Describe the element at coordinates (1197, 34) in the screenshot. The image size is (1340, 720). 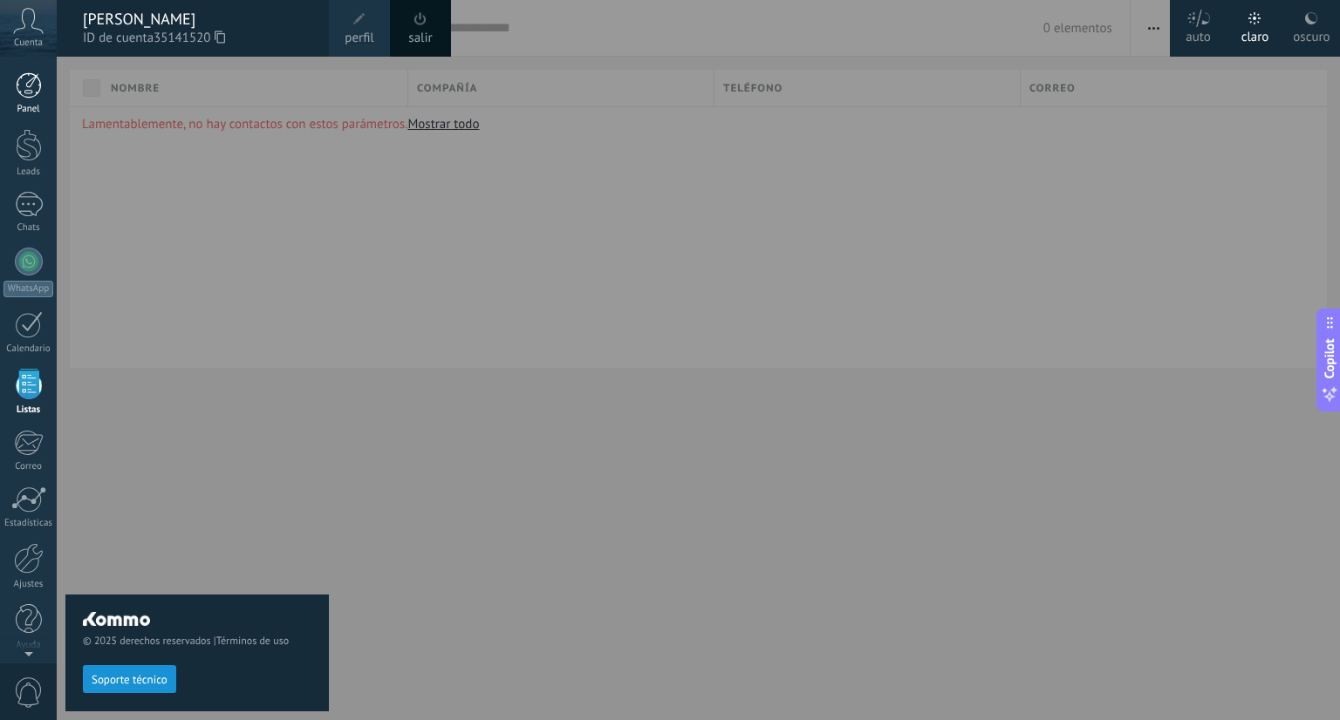
I see `div: auto` at that location.